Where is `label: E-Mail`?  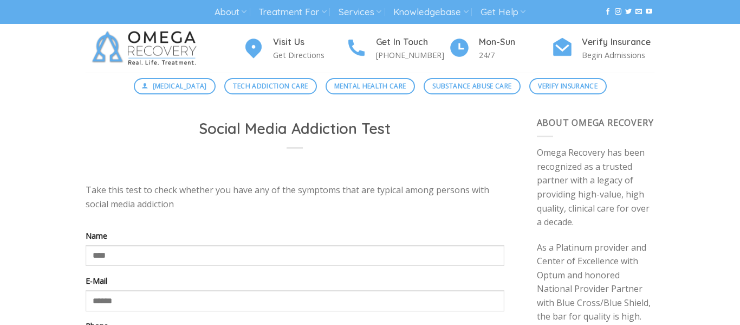 label: E-Mail is located at coordinates (295, 280).